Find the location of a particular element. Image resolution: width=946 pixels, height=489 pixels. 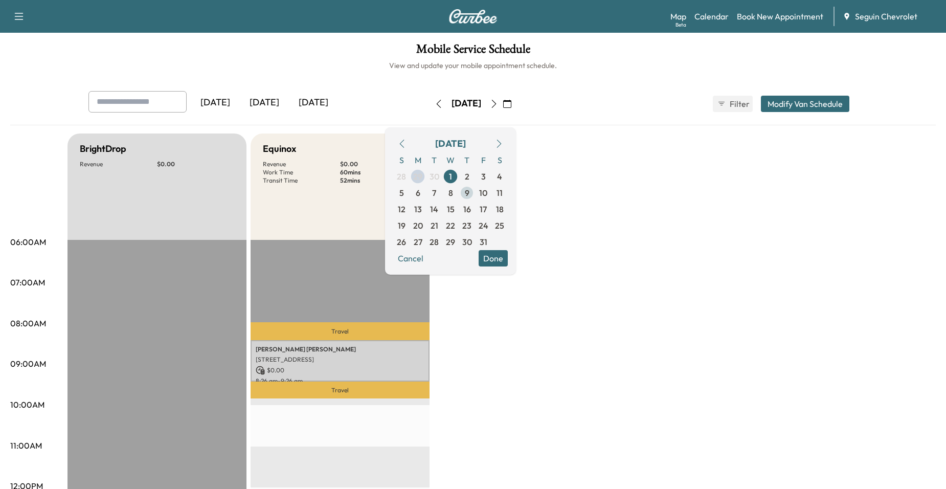

span: 12 is located at coordinates (401, 209).